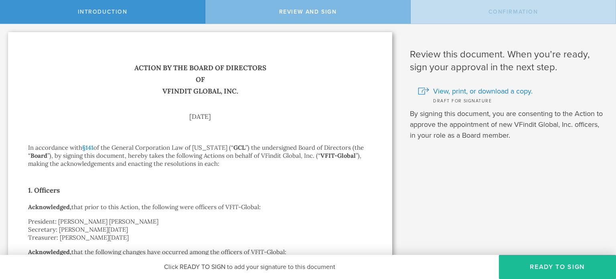 The width and height of the screenshot is (616, 279). I want to click on h2: 1. Officers, so click(200, 190).